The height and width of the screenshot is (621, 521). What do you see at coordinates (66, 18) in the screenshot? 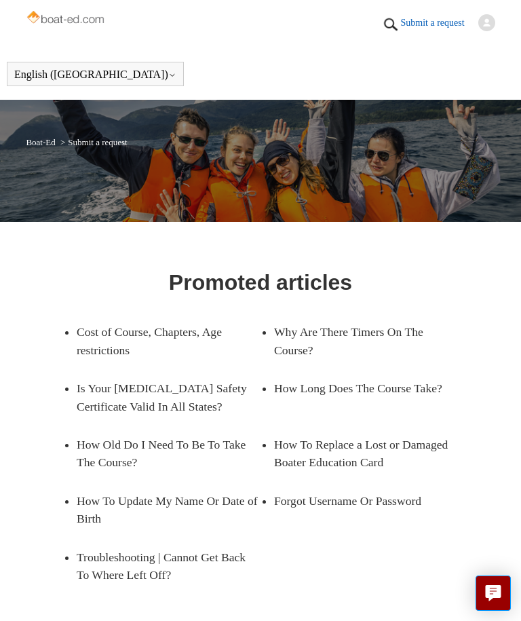
I see `img: Boat-Ed Help Center home page` at bounding box center [66, 18].